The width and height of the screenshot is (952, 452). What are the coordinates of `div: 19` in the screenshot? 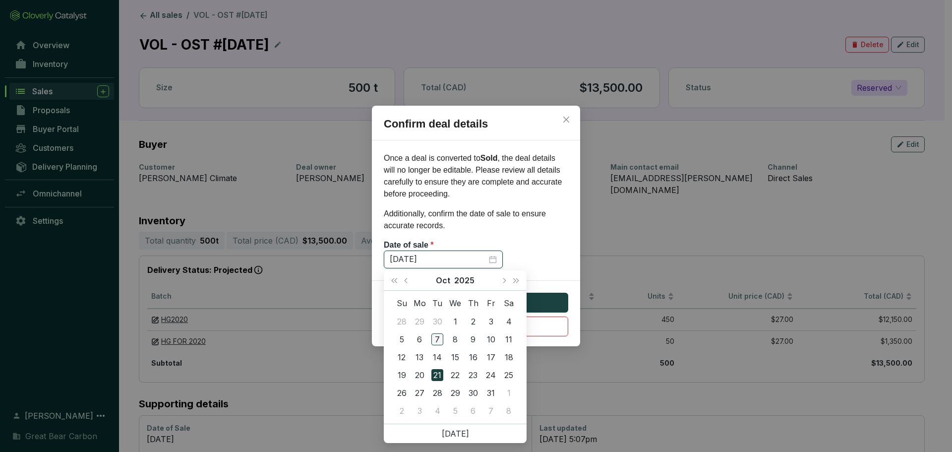 It's located at (402, 375).